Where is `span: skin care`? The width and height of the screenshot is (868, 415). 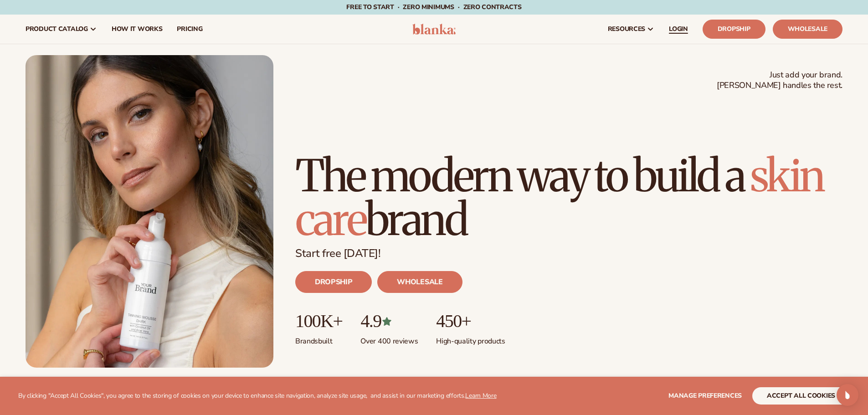 span: skin care is located at coordinates (559, 198).